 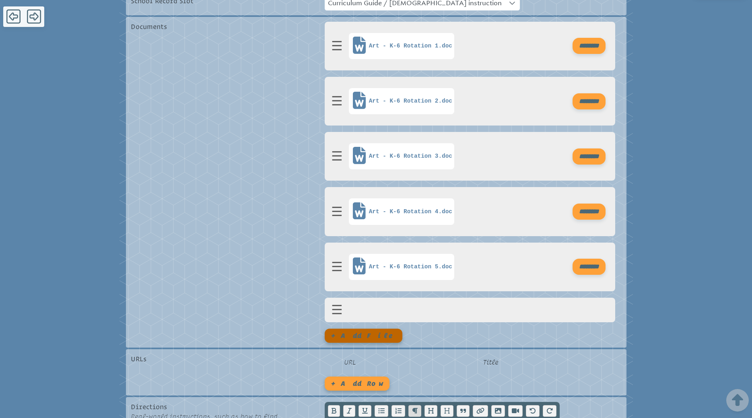 I want to click on span: Art - K-6 Rotation 4.doc, so click(x=410, y=212).